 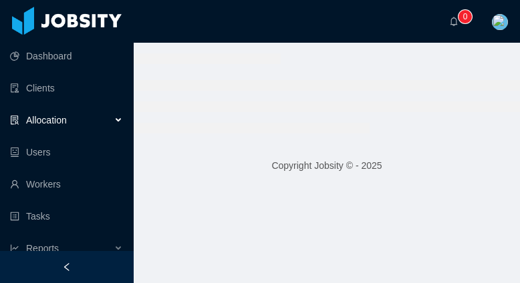 What do you see at coordinates (66, 217) in the screenshot?
I see `a: icon: profileTasks` at bounding box center [66, 217].